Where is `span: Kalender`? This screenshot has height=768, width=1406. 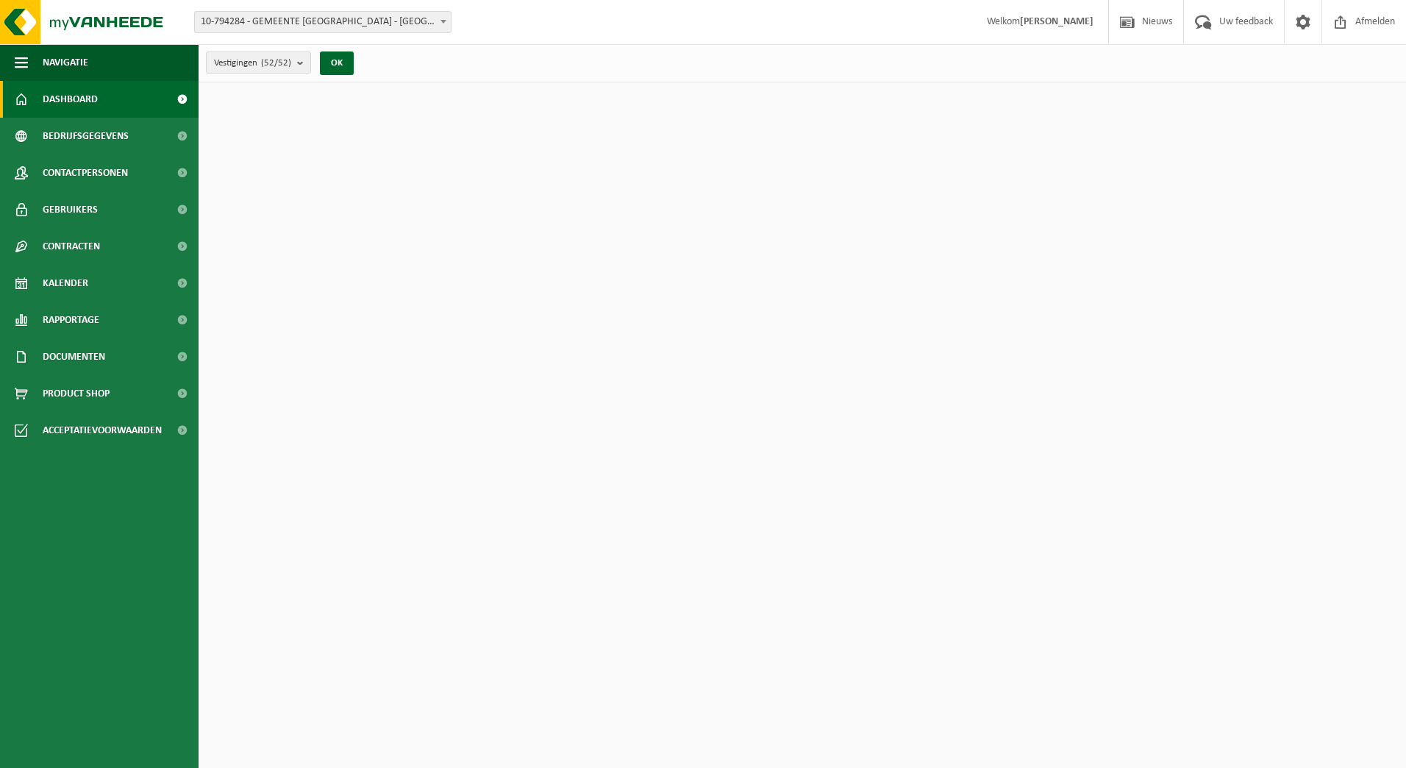 span: Kalender is located at coordinates (65, 283).